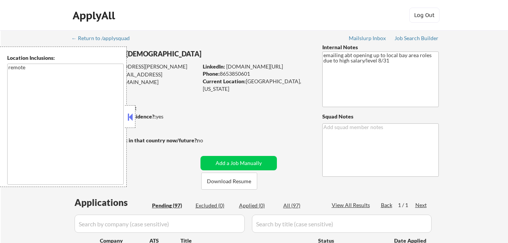 This screenshot has width=508, height=243. What do you see at coordinates (352, 205) in the screenshot?
I see `div: View All Results` at bounding box center [352, 205].